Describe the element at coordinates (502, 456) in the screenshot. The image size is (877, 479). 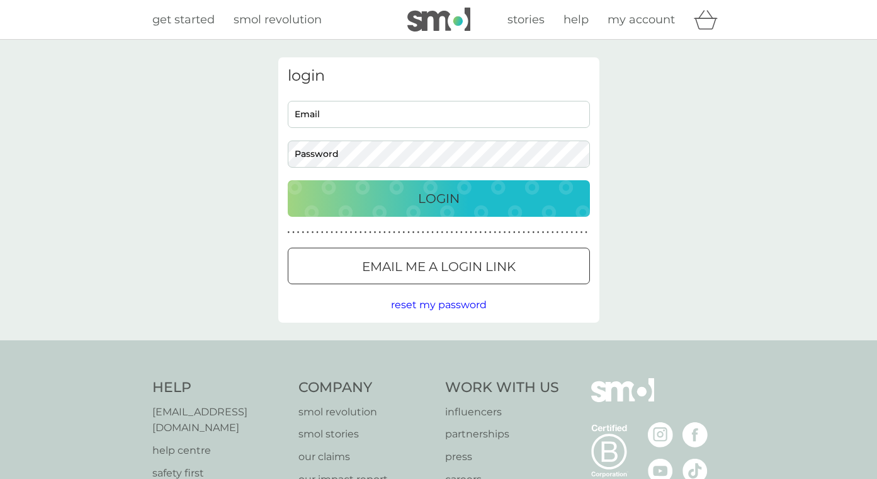
I see `a: press` at that location.